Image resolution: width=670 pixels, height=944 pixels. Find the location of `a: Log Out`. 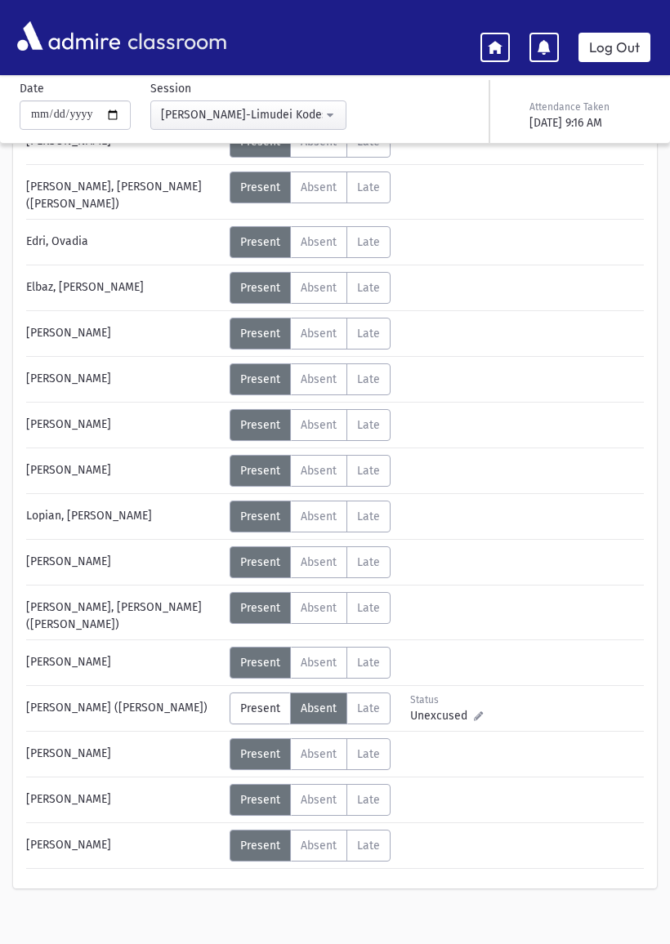

a: Log Out is located at coordinates (614, 47).